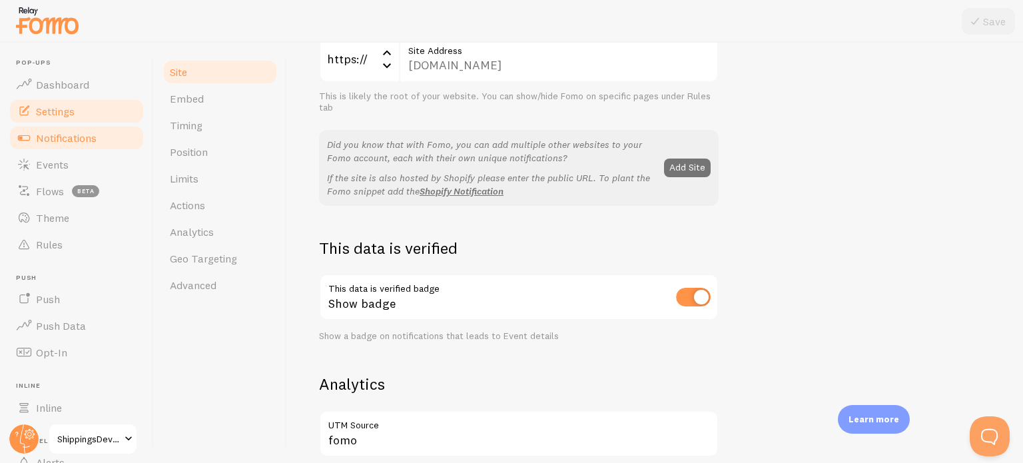  Describe the element at coordinates (519, 336) in the screenshot. I see `div: Show a badge on notifications that leads to Event details` at that location.